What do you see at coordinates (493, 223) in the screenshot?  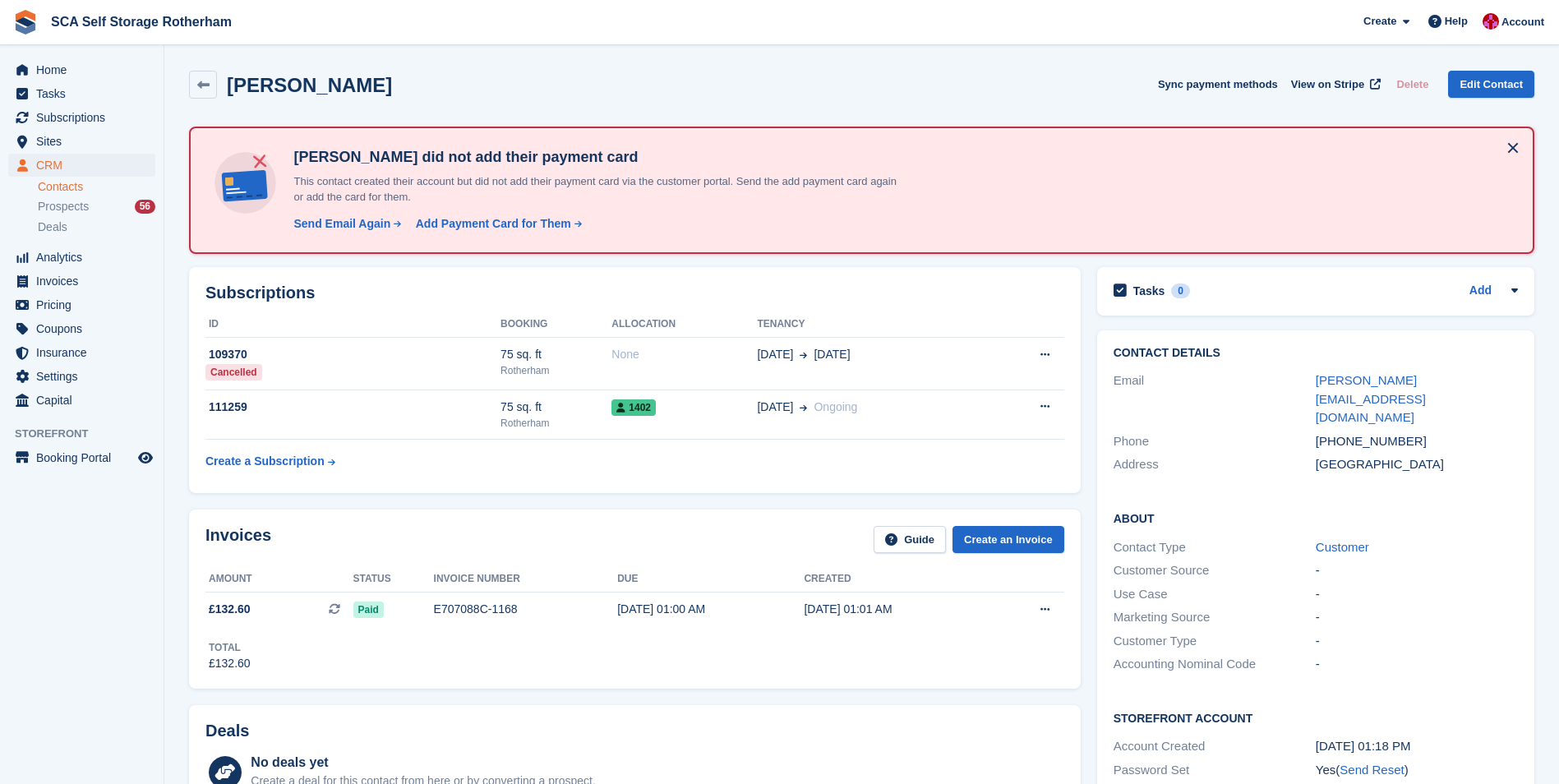 I see `div: Add Payment Card for Them` at bounding box center [493, 223].